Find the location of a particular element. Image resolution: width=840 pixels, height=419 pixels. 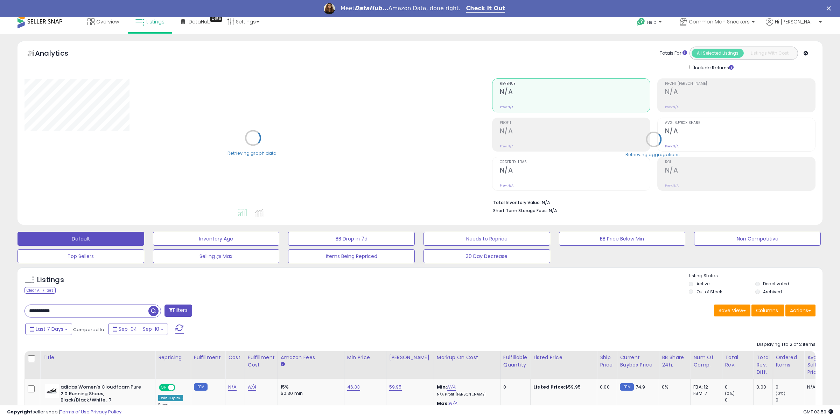

div: $0.30 min is located at coordinates (310, 393).